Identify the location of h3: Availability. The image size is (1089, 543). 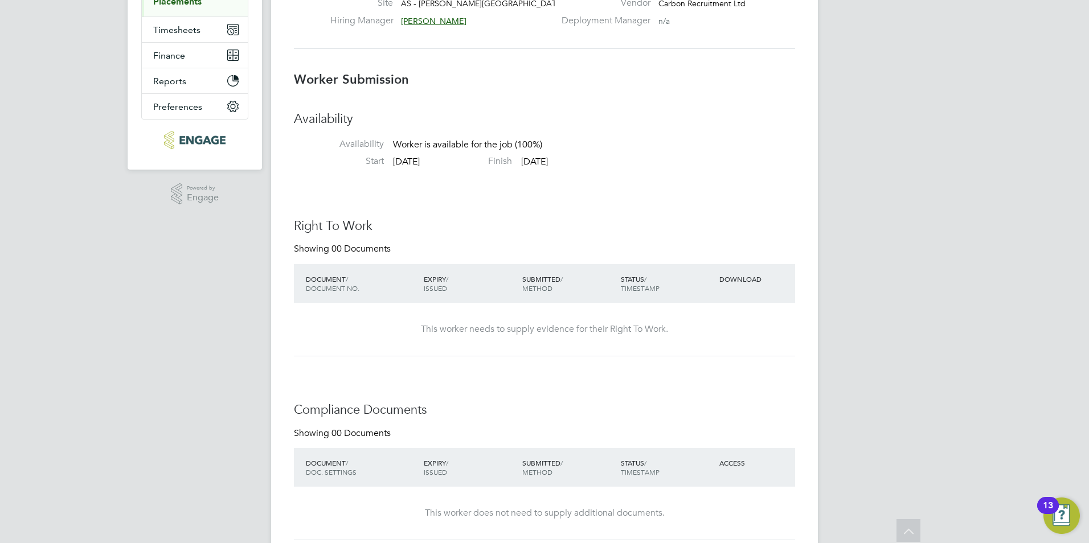
(544, 119).